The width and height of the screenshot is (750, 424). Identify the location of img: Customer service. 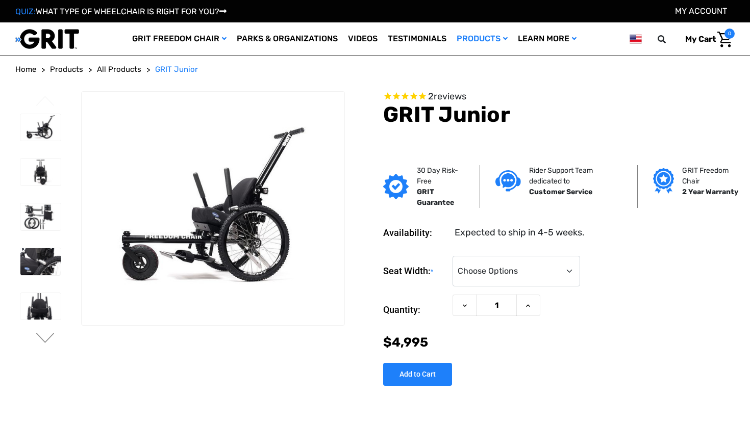
(508, 181).